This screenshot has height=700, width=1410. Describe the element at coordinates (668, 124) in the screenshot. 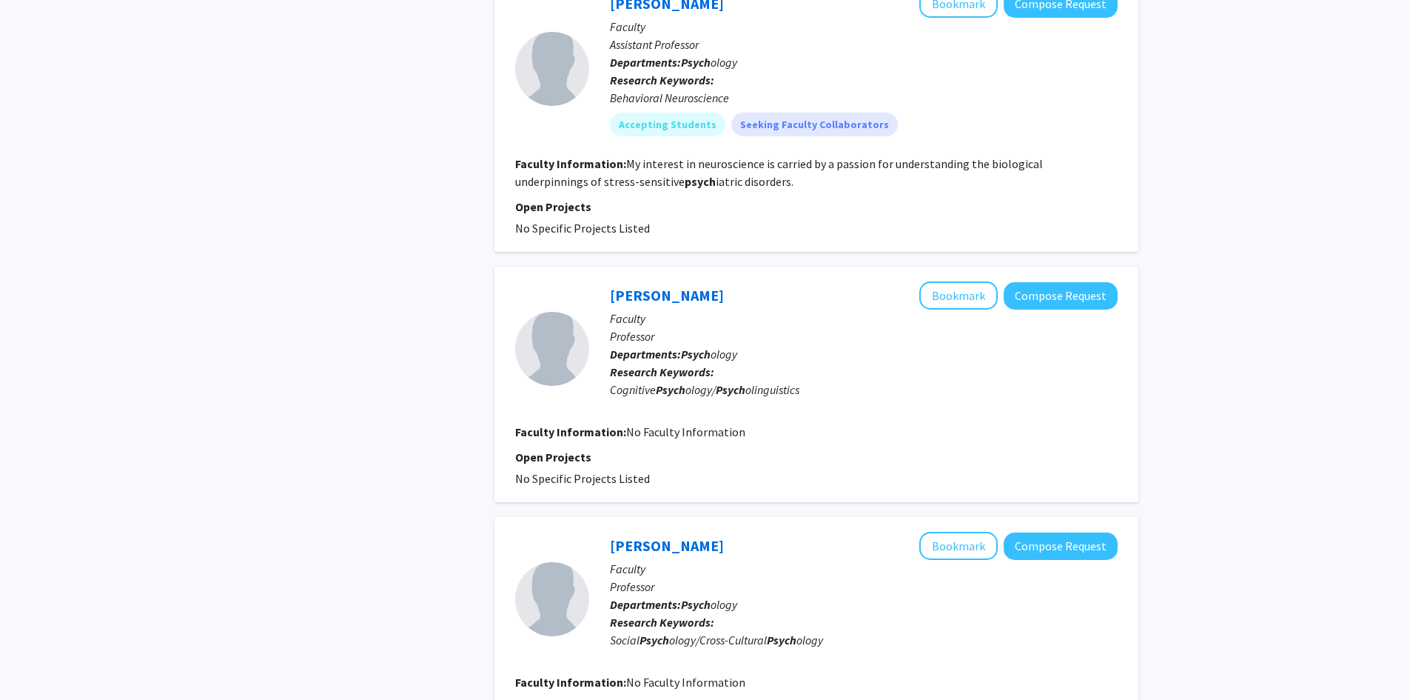

I see `mat-chip: Accepting Students` at that location.